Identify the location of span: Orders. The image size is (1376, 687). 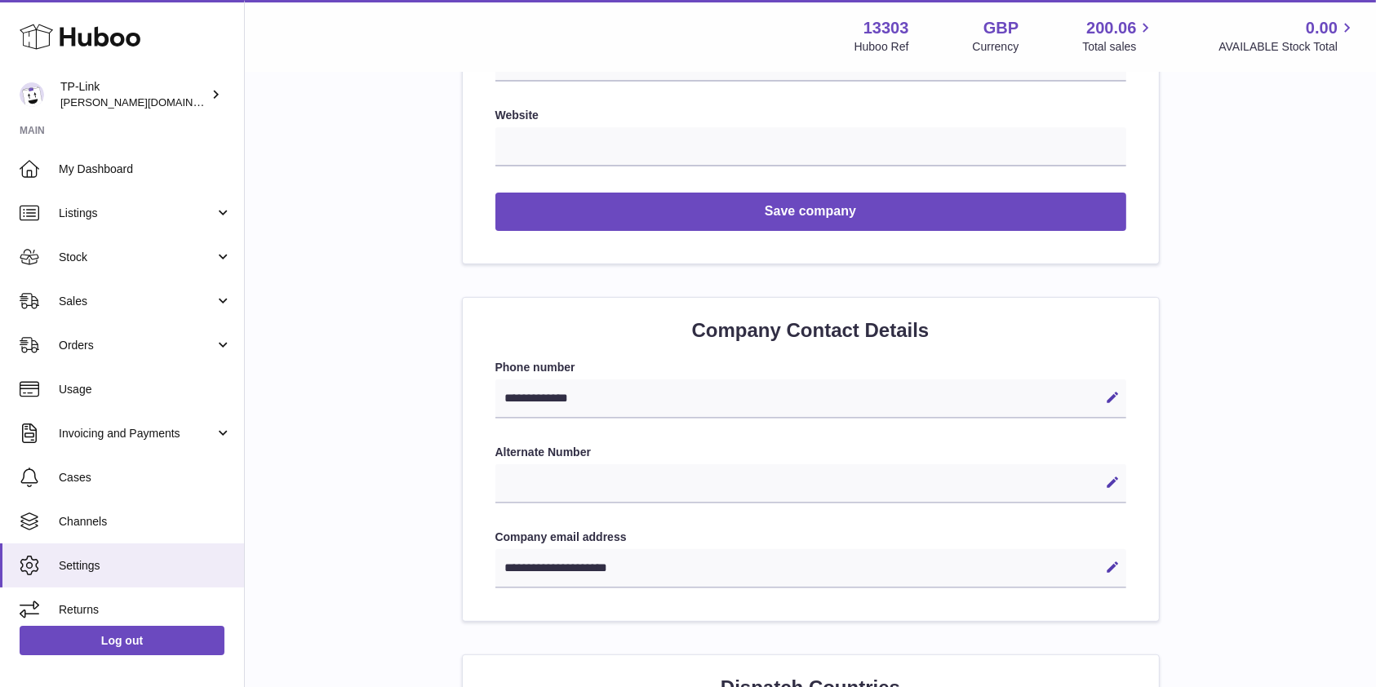
(136, 345).